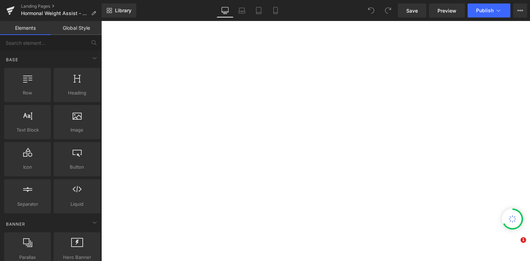 This screenshot has height=261, width=530. What do you see at coordinates (77, 93) in the screenshot?
I see `span: Heading` at bounding box center [77, 93].